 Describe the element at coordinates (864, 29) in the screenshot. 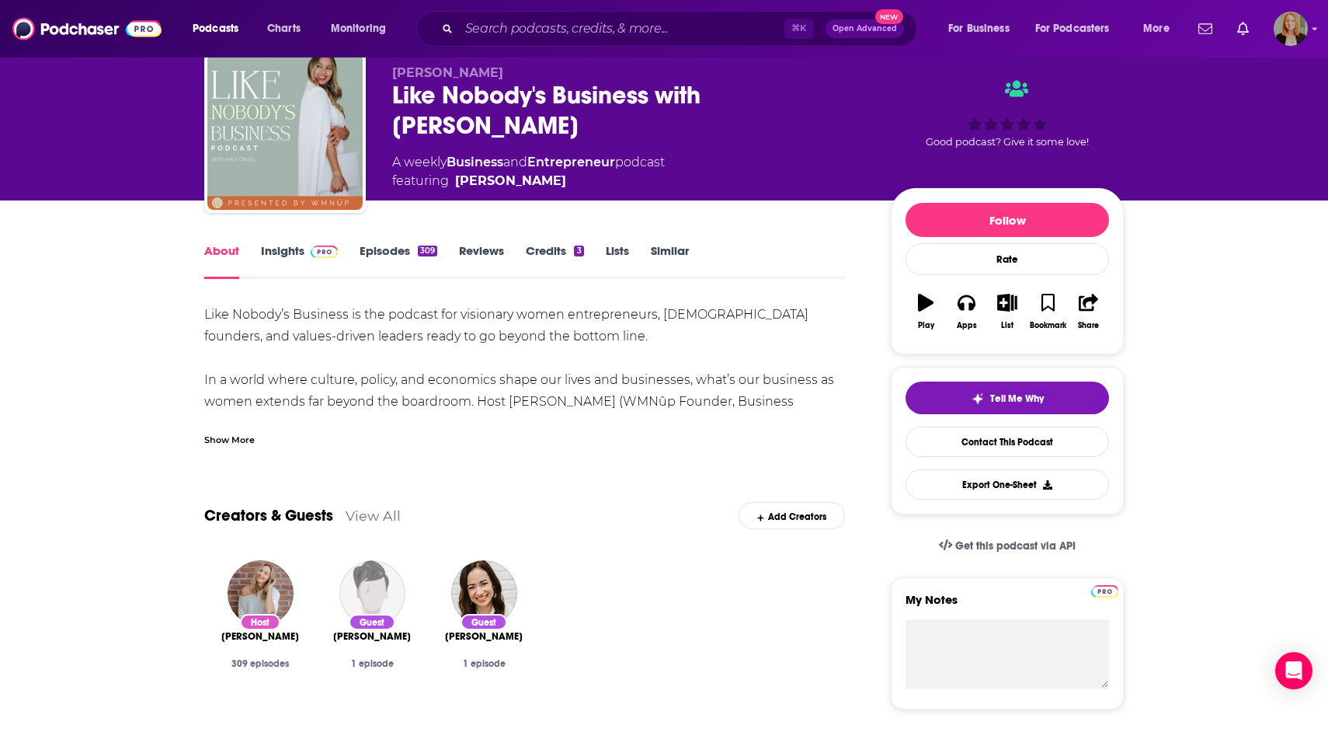

I see `span: Open Advanced` at that location.